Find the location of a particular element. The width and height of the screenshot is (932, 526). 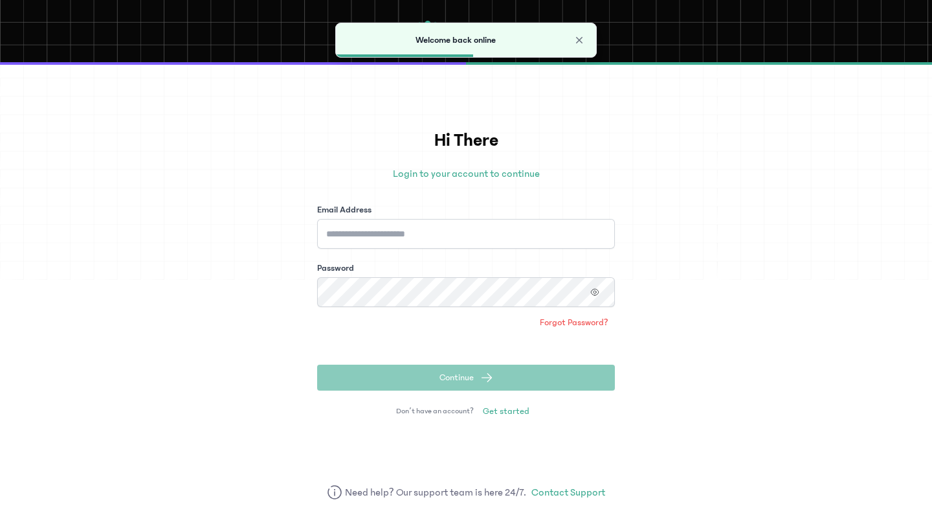

span: Welcome back online is located at coordinates (456, 40).